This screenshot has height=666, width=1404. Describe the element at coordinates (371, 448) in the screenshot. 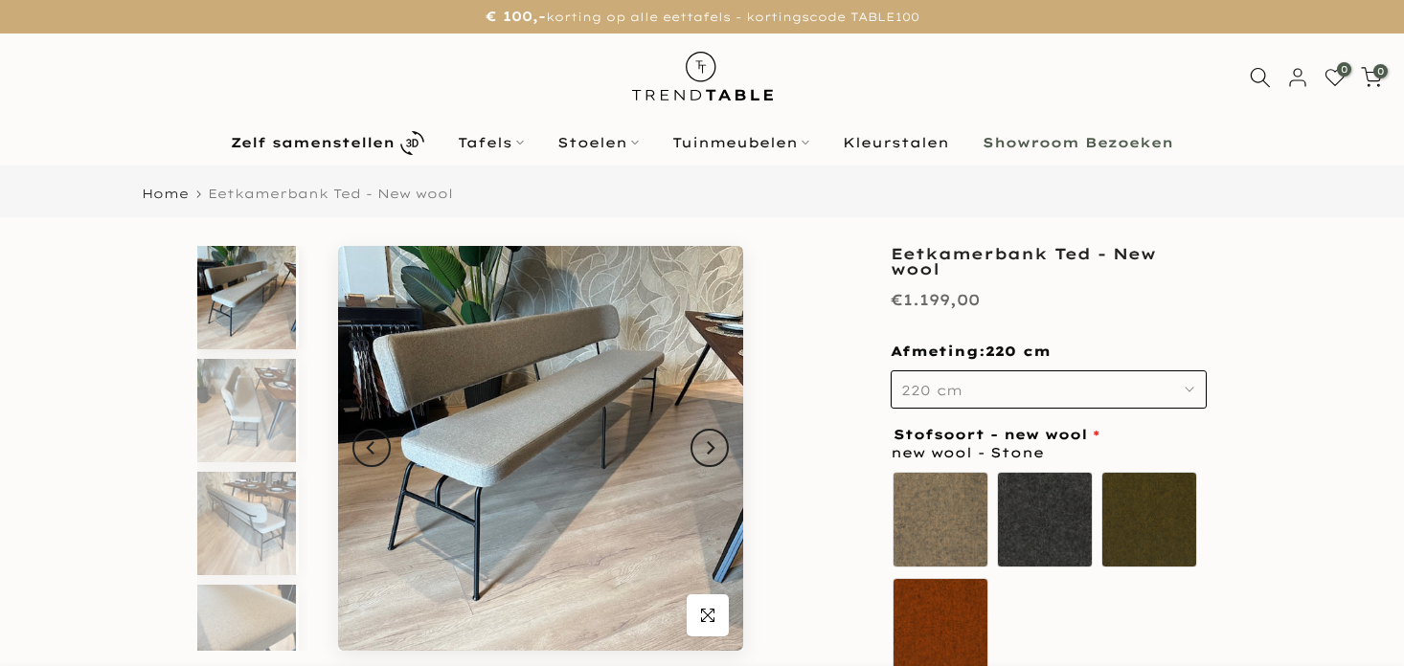

I see `button: Previous` at that location.